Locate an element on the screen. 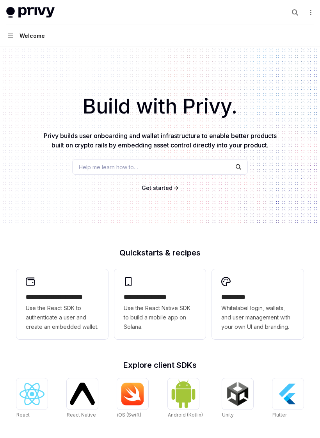 The image size is (320, 438). div: Welcome is located at coordinates (32, 36).